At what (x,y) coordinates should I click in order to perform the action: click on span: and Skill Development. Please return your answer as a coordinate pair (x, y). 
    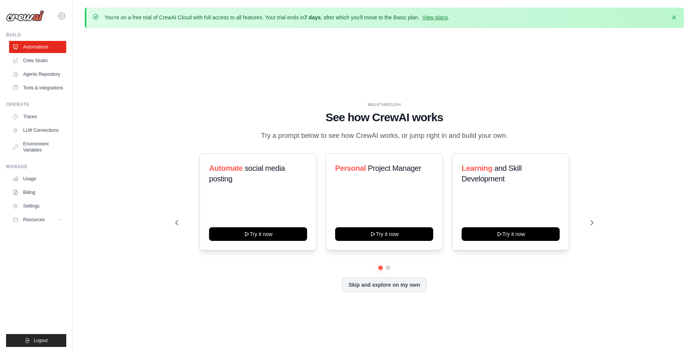
    Looking at the image, I should click on (492, 174).